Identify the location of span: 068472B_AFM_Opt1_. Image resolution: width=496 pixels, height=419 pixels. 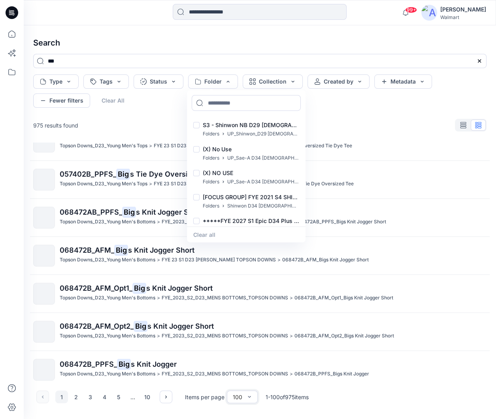
(96, 288).